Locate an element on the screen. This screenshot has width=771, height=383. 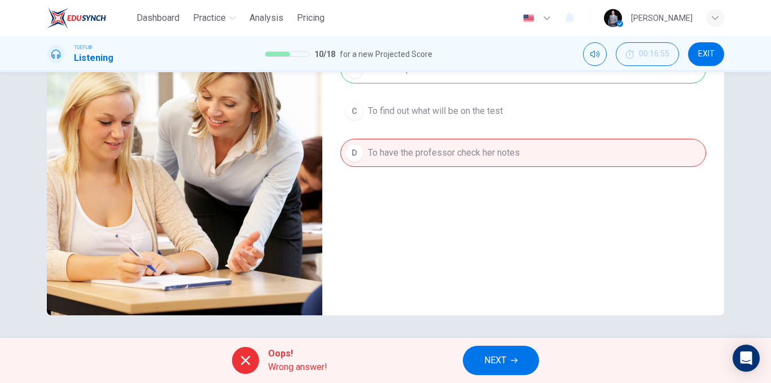
button: Pricing is located at coordinates (310, 18).